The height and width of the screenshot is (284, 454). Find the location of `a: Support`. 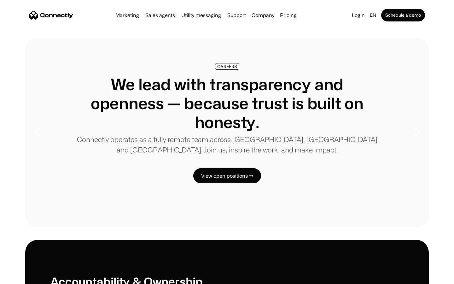

a: Support is located at coordinates (236, 15).